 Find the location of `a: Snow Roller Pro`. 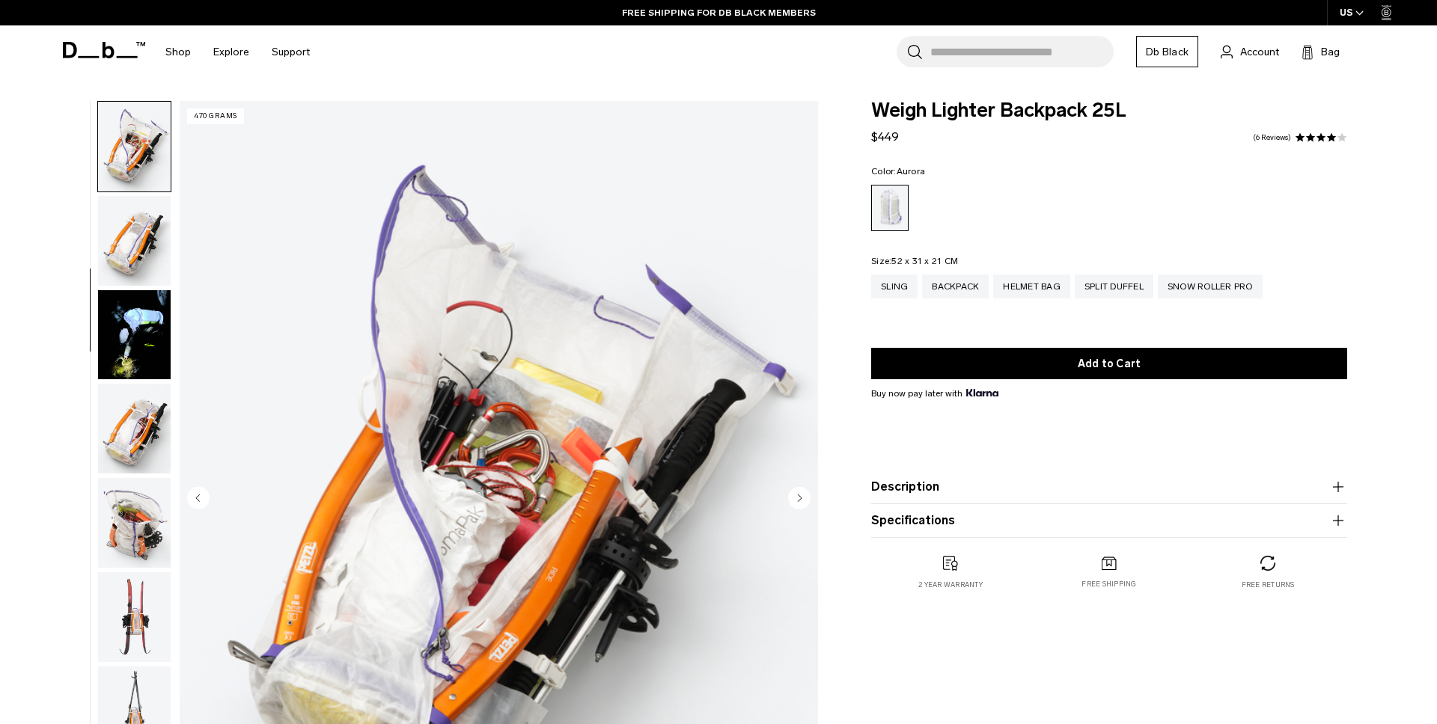

a: Snow Roller Pro is located at coordinates (1210, 287).